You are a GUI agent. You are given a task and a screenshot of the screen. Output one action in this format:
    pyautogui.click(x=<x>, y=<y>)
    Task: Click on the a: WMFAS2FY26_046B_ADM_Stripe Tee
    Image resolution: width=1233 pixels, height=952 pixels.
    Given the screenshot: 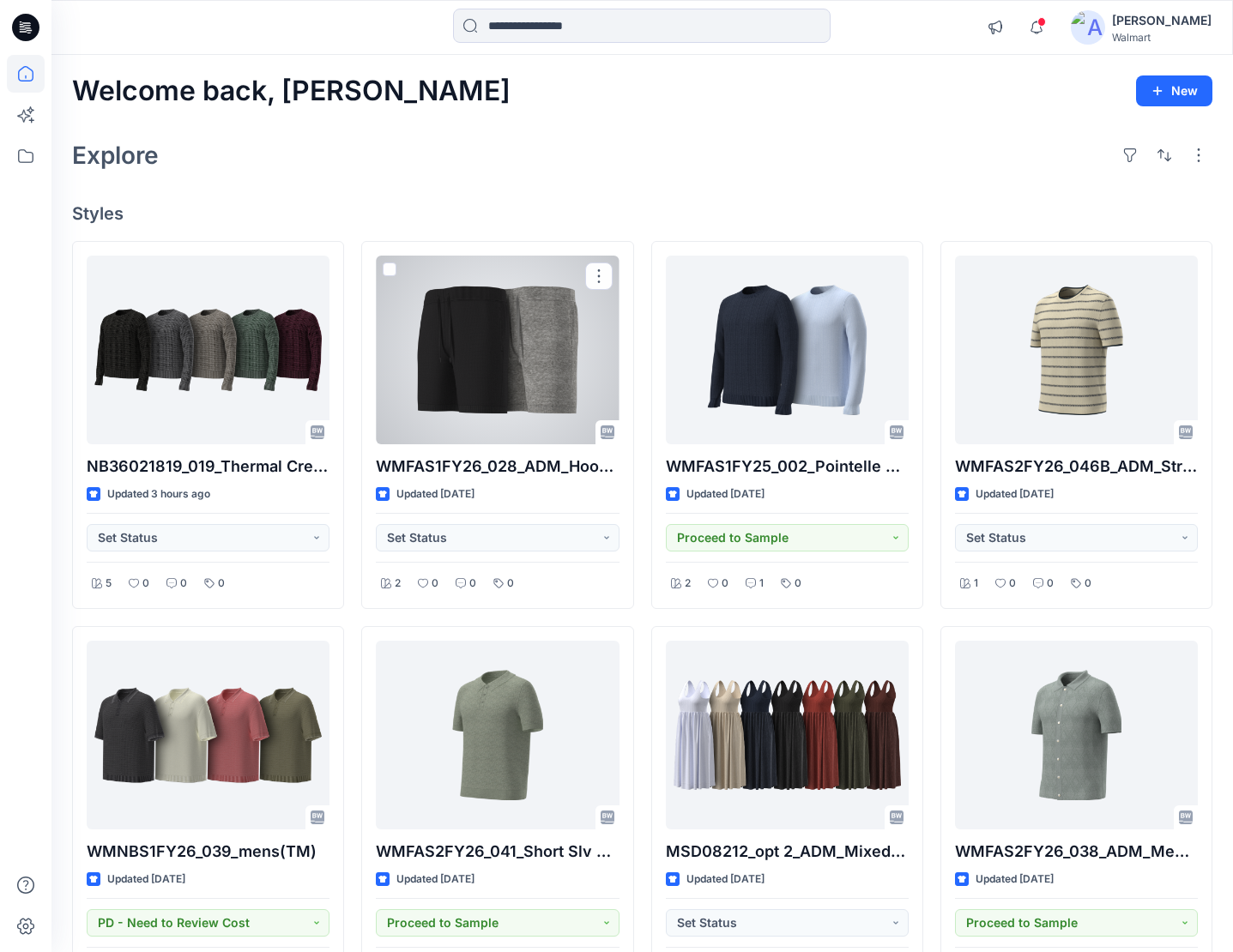 What is the action you would take?
    pyautogui.click(x=1076, y=350)
    